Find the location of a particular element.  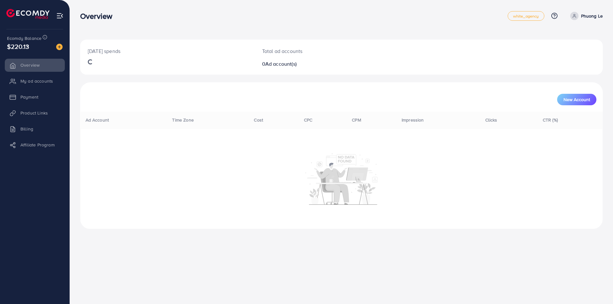

span: Ecomdy Balance is located at coordinates (24, 38).